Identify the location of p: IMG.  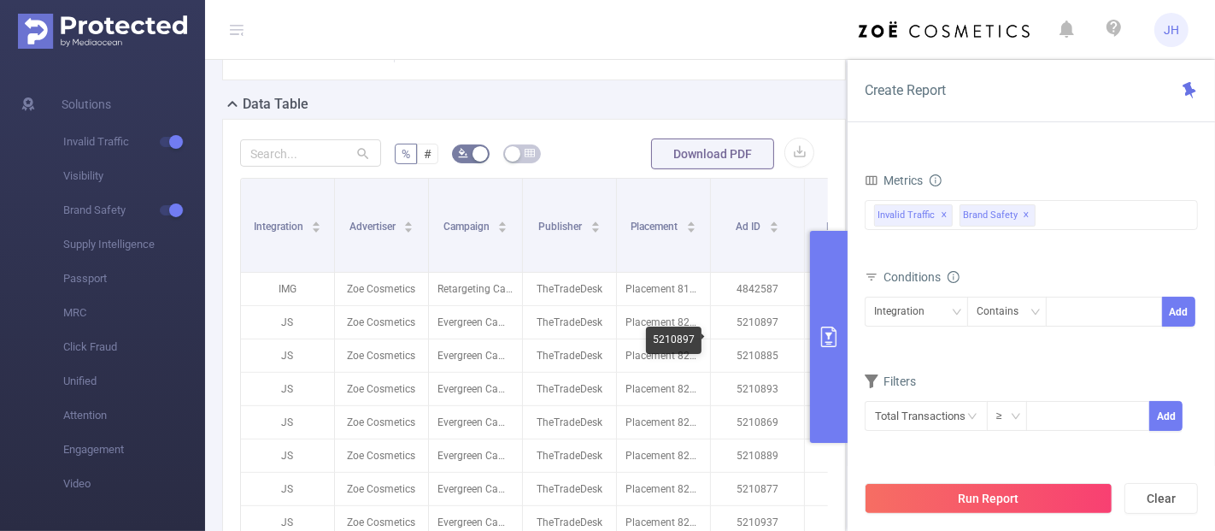
(287, 289).